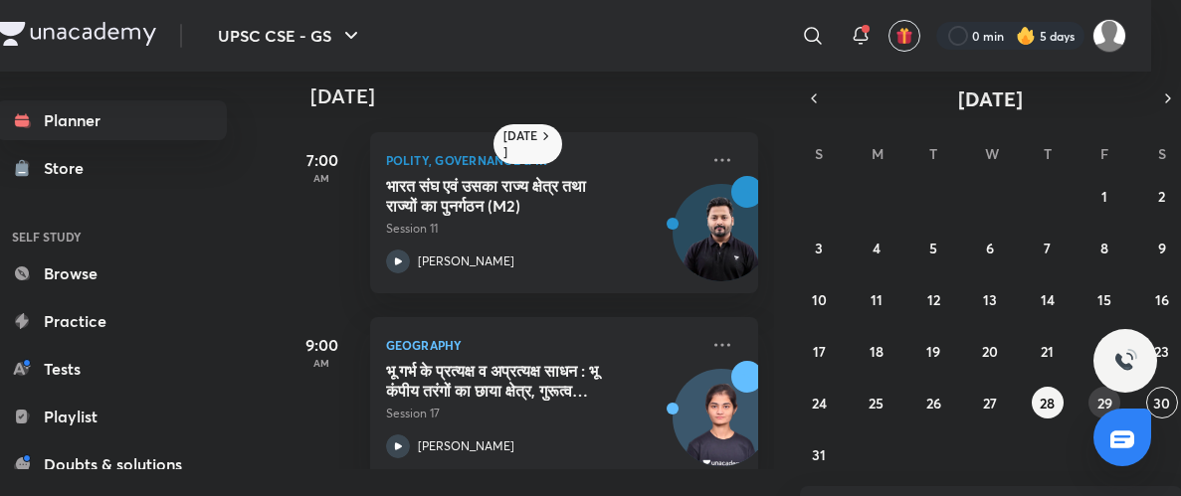 Image resolution: width=1181 pixels, height=496 pixels. Describe the element at coordinates (876, 299) in the screenshot. I see `abbr: August 11, 2025` at that location.